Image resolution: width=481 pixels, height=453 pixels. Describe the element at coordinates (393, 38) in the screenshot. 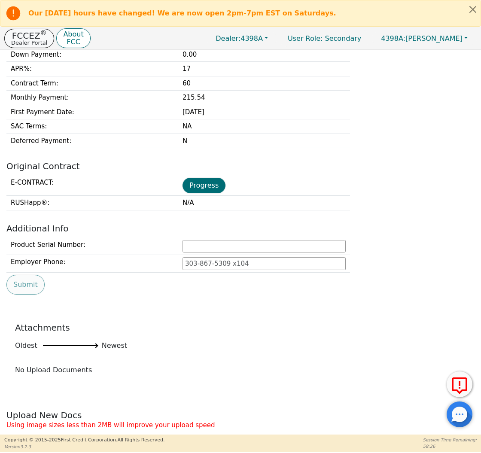

I see `span: 4398A:` at that location.